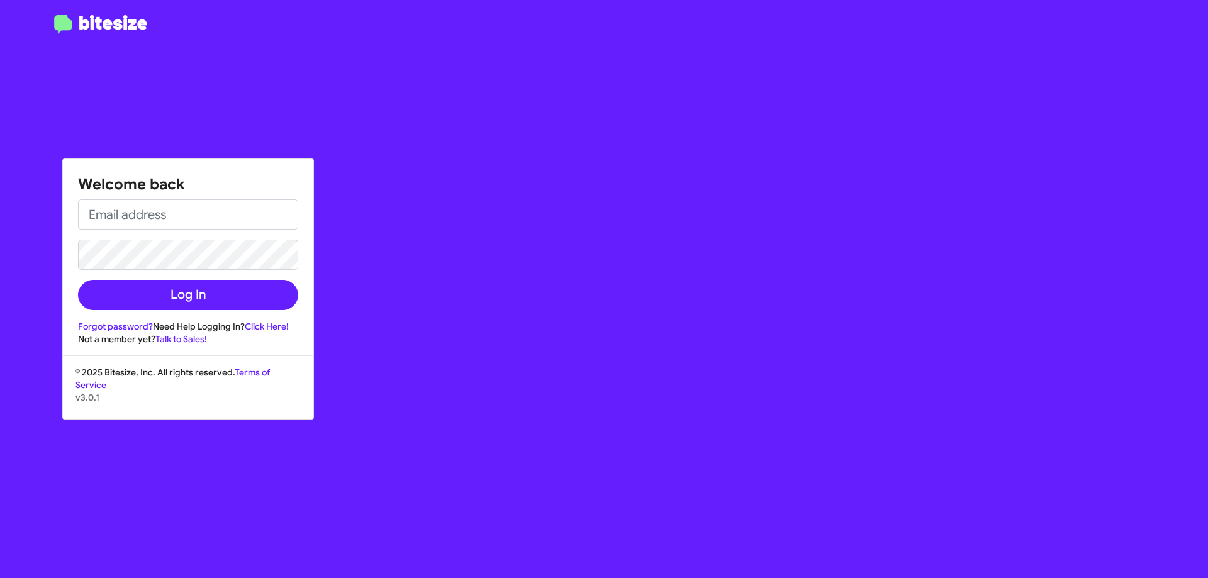 The image size is (1208, 578). I want to click on div: © 2025 Bitesize, Inc. All rights reserved., so click(188, 393).